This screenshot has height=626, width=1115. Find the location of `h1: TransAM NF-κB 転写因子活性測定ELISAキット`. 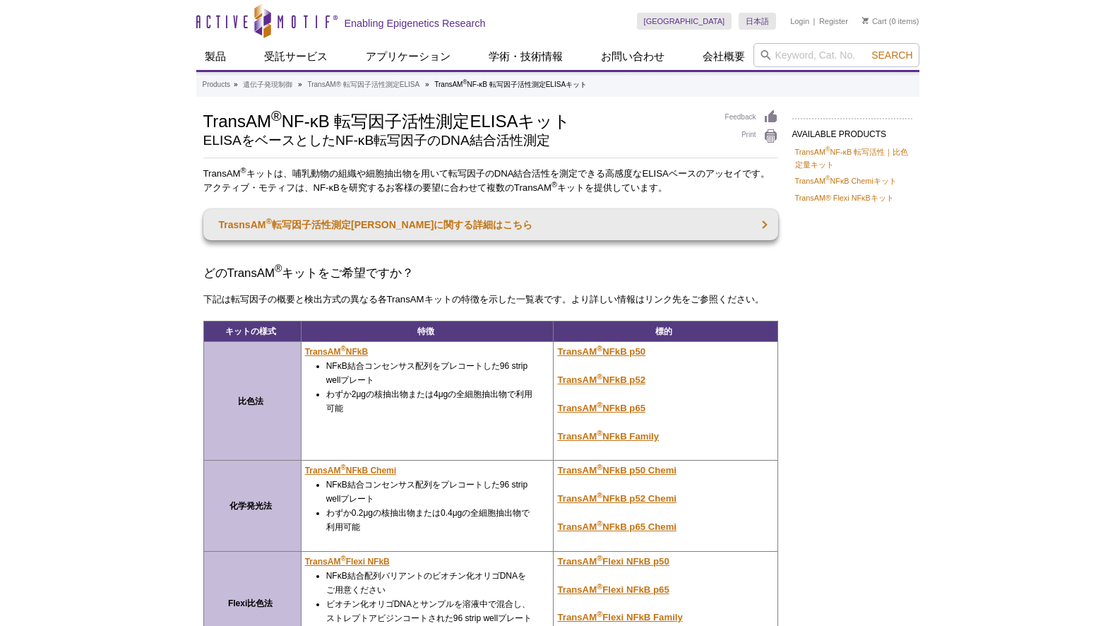

h1: TransAM NF-κB 転写因子活性測定ELISAキット is located at coordinates (457, 120).